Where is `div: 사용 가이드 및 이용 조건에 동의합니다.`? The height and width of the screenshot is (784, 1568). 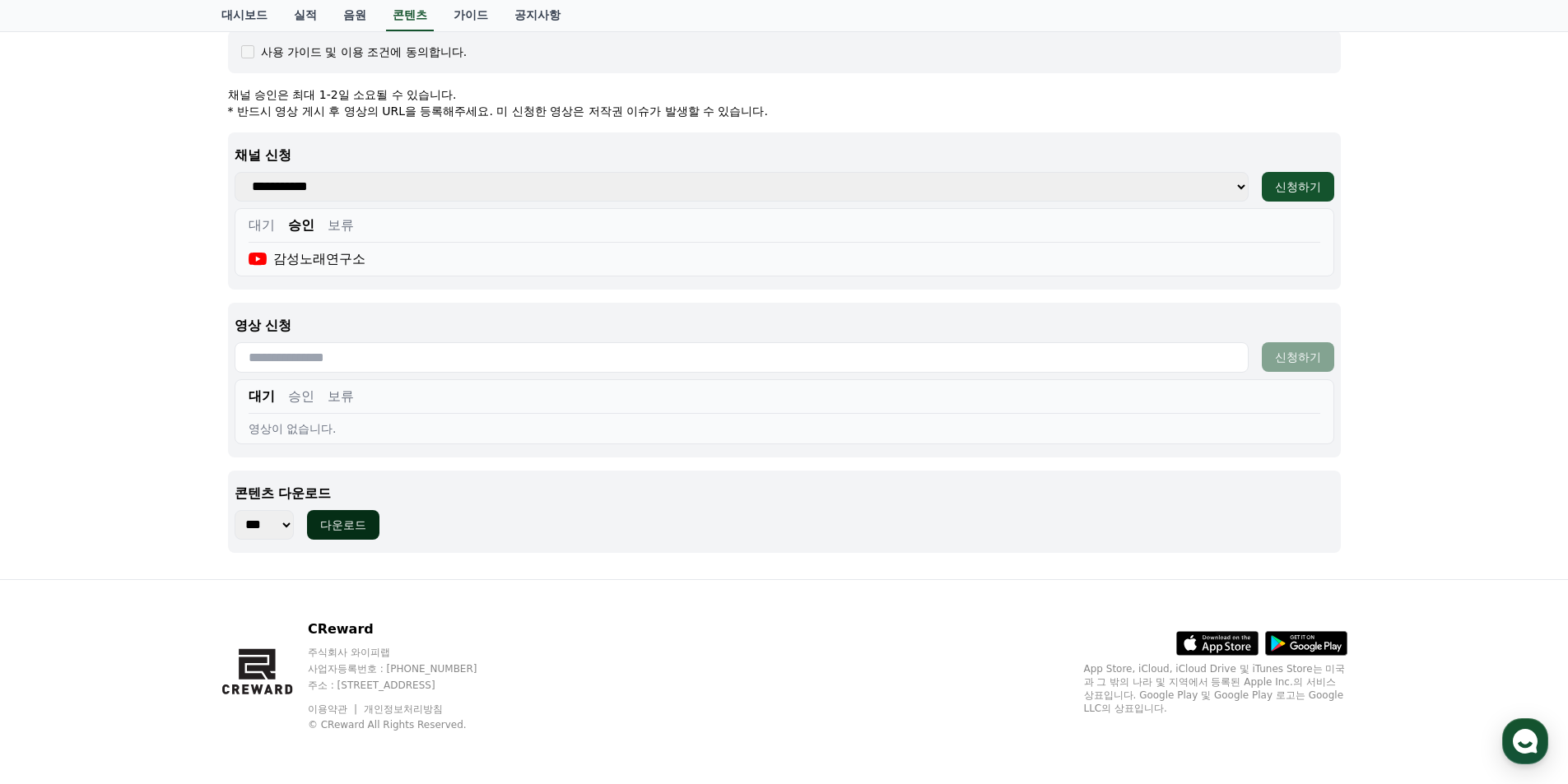
div: 사용 가이드 및 이용 조건에 동의합니다. is located at coordinates (364, 52).